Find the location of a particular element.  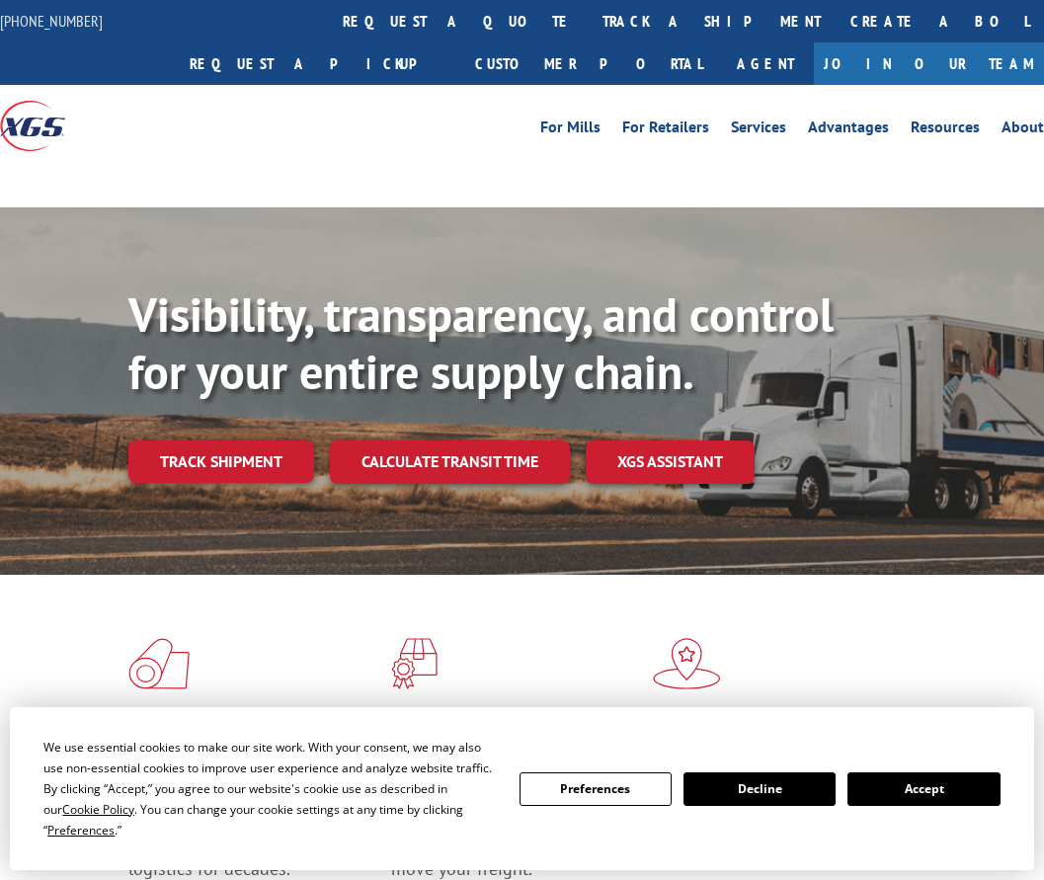

h1: Flagship Distribution Model is located at coordinates (776, 746).